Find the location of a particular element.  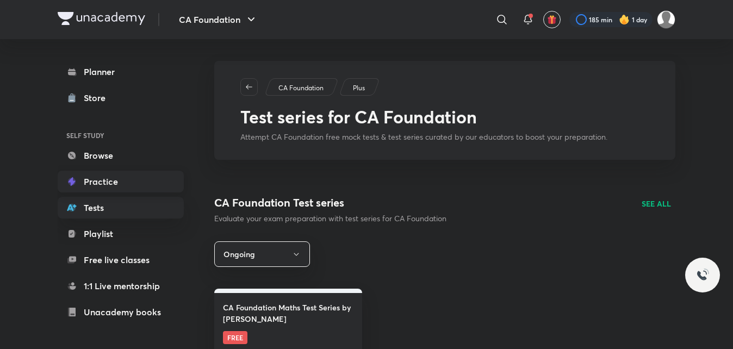

a: CA Foundation is located at coordinates (301, 88).